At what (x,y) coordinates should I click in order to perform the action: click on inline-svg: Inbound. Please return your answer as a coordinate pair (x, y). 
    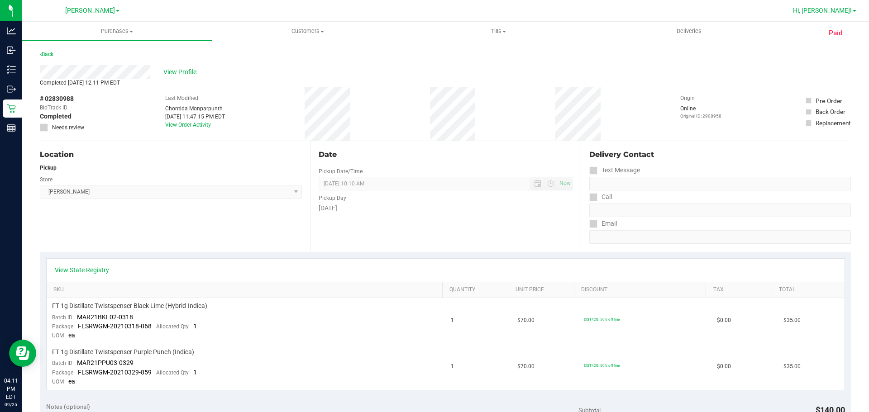
    Looking at the image, I should click on (11, 50).